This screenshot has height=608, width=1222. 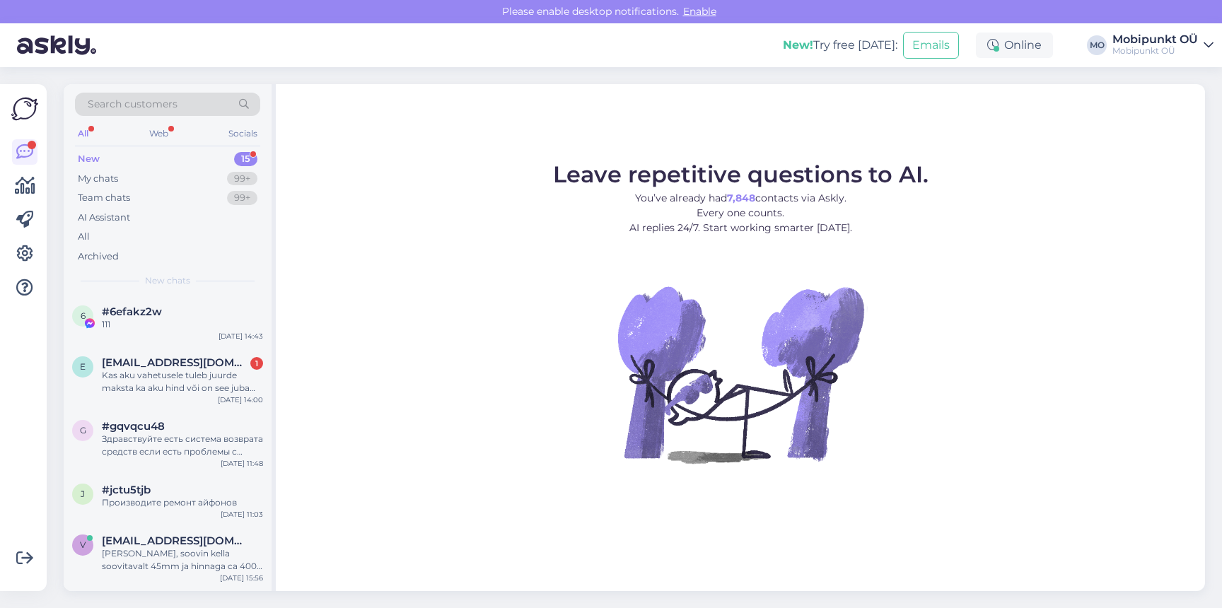 I want to click on span: Enable, so click(x=699, y=11).